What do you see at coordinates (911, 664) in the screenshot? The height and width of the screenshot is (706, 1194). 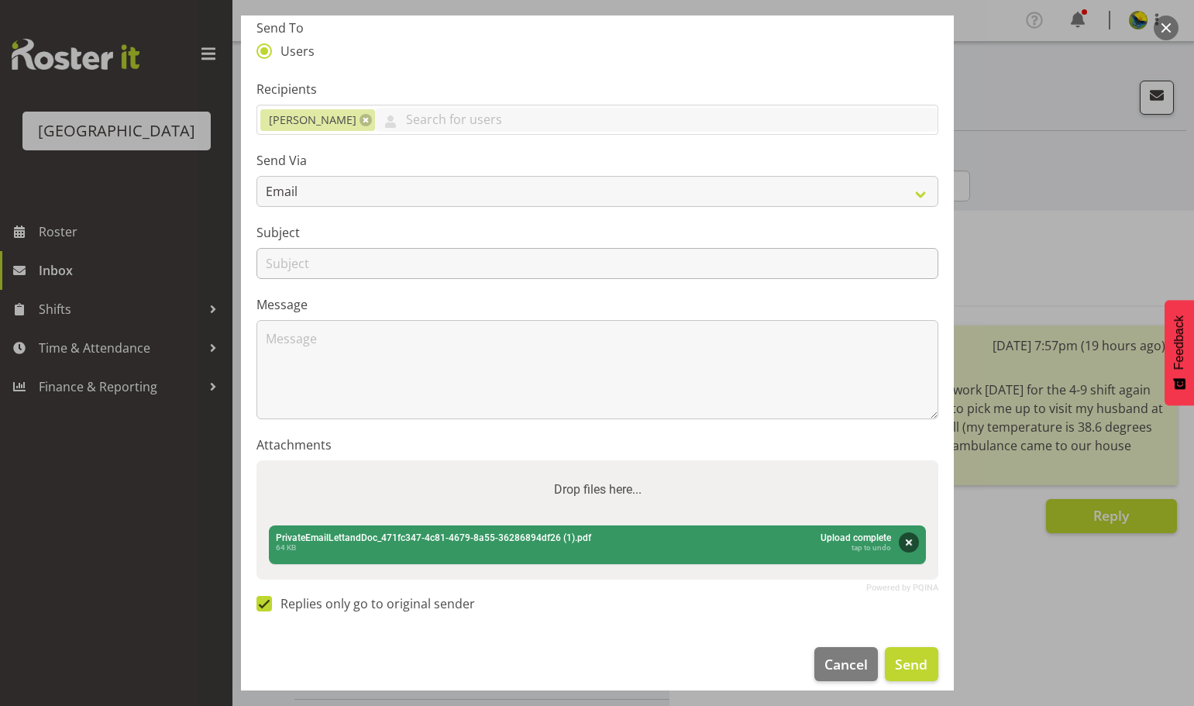 I see `button: Send` at bounding box center [911, 664].